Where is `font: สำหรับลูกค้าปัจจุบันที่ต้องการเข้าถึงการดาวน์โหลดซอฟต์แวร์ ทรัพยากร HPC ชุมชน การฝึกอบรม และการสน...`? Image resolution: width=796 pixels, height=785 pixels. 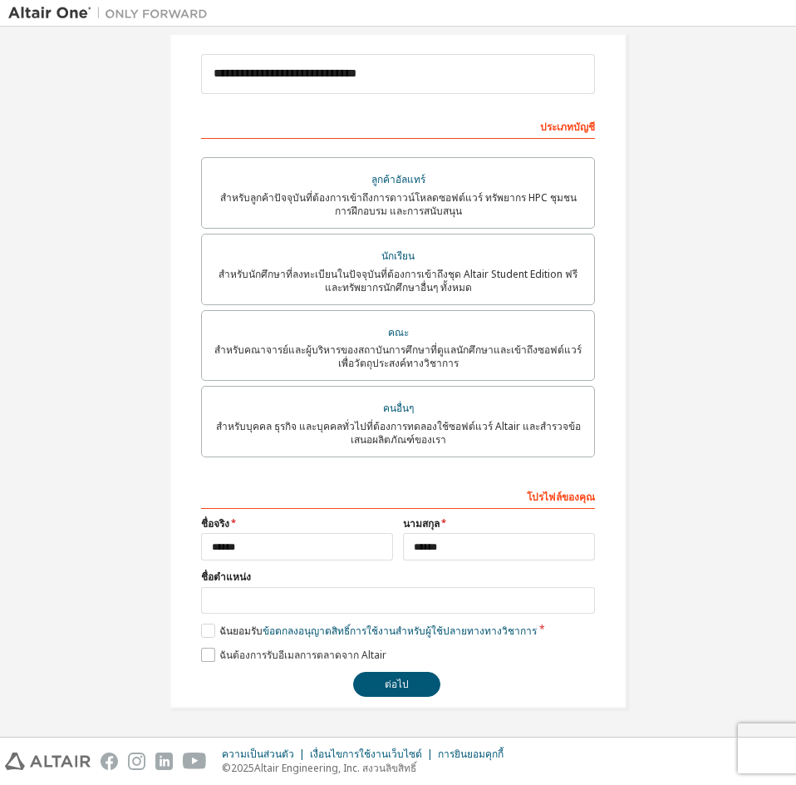 font: สำหรับลูกค้าปัจจุบันที่ต้องการเข้าถึงการดาวน์โหลดซอฟต์แวร์ ทรัพยากร HPC ชุมชน การฝึกอบรม และการสน... is located at coordinates (398, 204).